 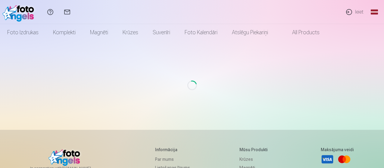 I want to click on a: Visa, so click(x=327, y=159).